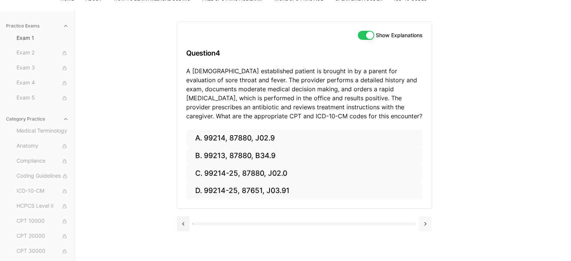  What do you see at coordinates (42, 221) in the screenshot?
I see `span: CPT 10000` at bounding box center [42, 221].